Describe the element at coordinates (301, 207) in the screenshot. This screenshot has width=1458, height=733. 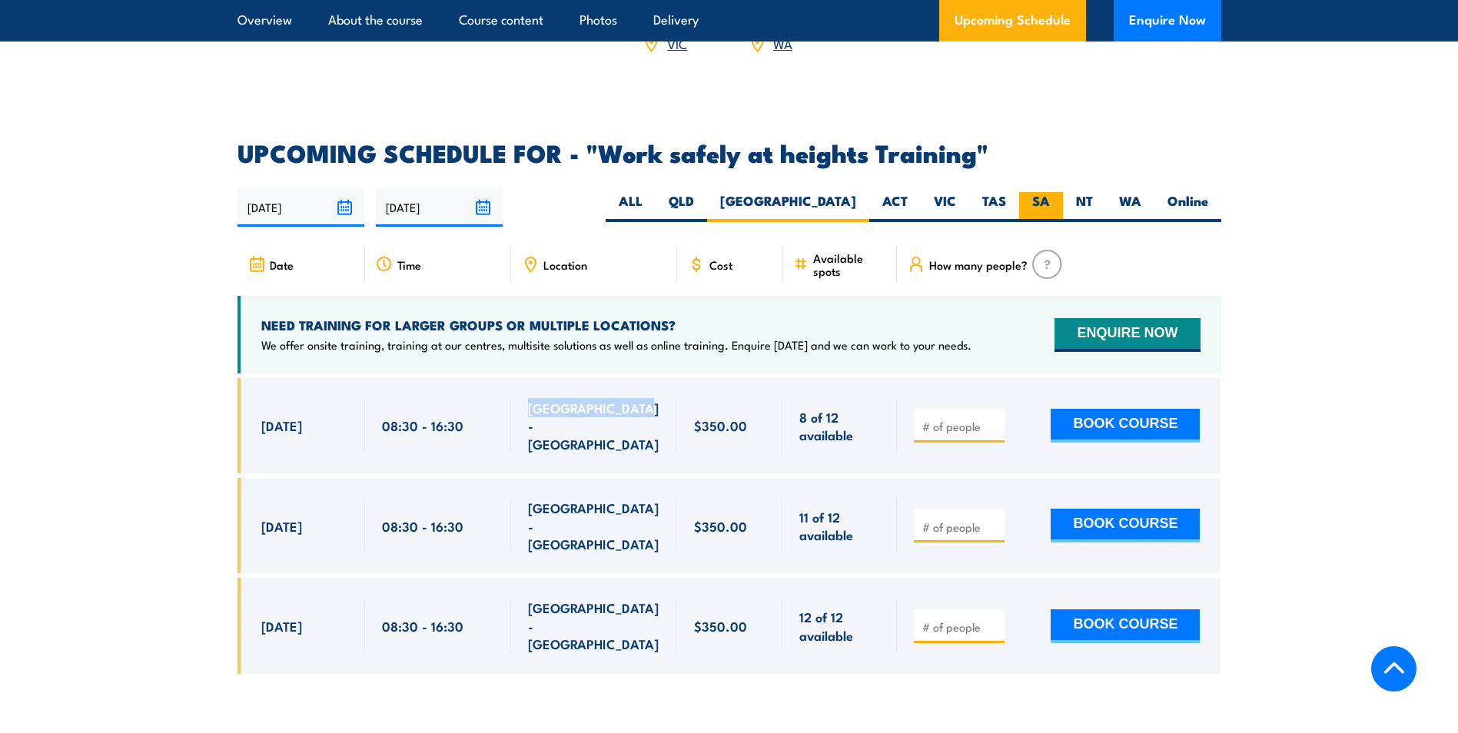
I see `input: From date` at that location.